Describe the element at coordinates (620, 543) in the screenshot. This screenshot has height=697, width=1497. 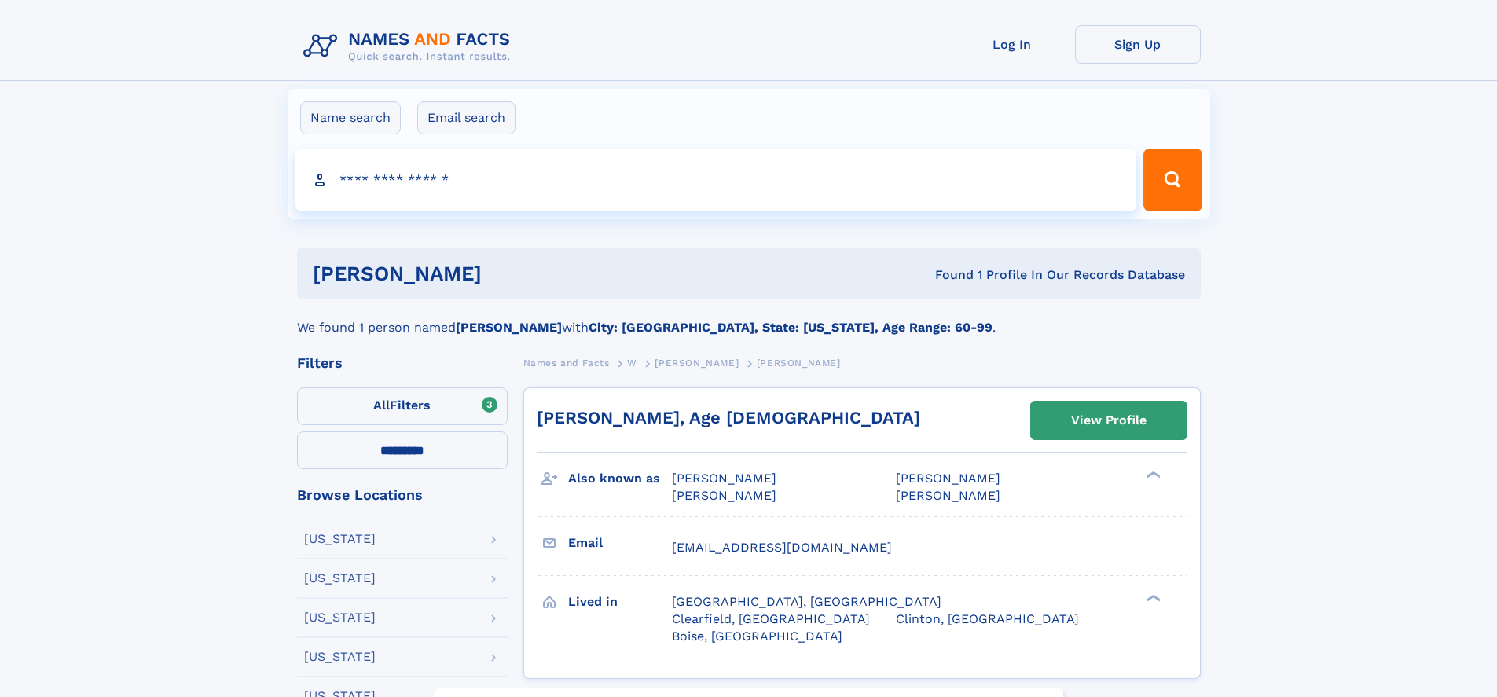
I see `h3: Email` at that location.